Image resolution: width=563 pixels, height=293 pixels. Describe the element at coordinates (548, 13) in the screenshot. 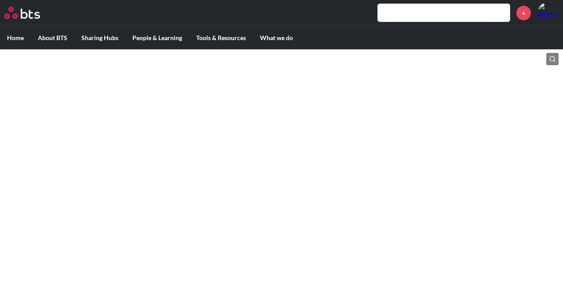

I see `a: Profile` at that location.